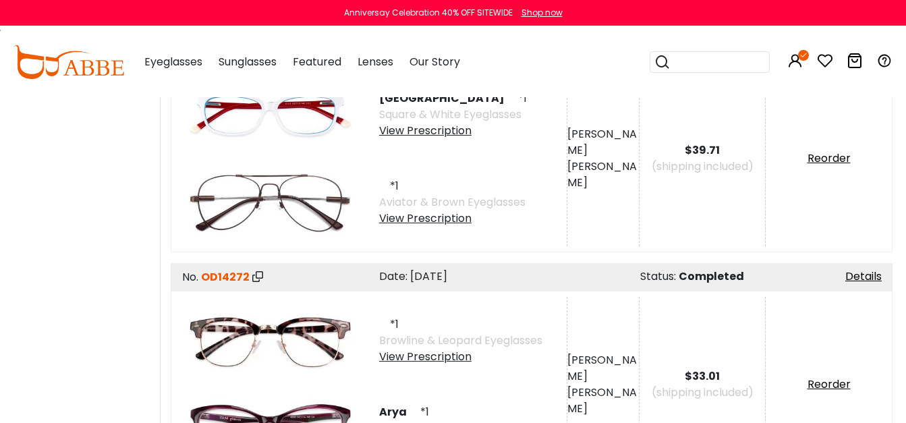 Image resolution: width=906 pixels, height=423 pixels. What do you see at coordinates (428, 13) in the screenshot?
I see `div: Anniversay Celebration 40% OFF SITEWIDE` at bounding box center [428, 13].